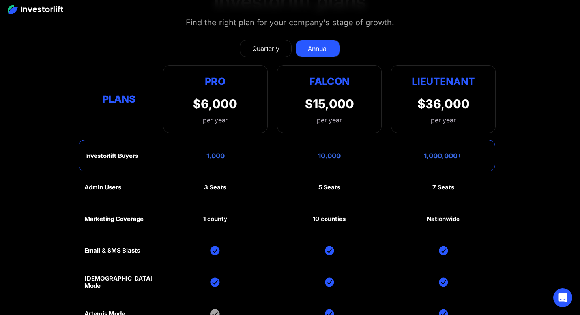  Describe the element at coordinates (443, 219) in the screenshot. I see `div: Nationwide` at that location.